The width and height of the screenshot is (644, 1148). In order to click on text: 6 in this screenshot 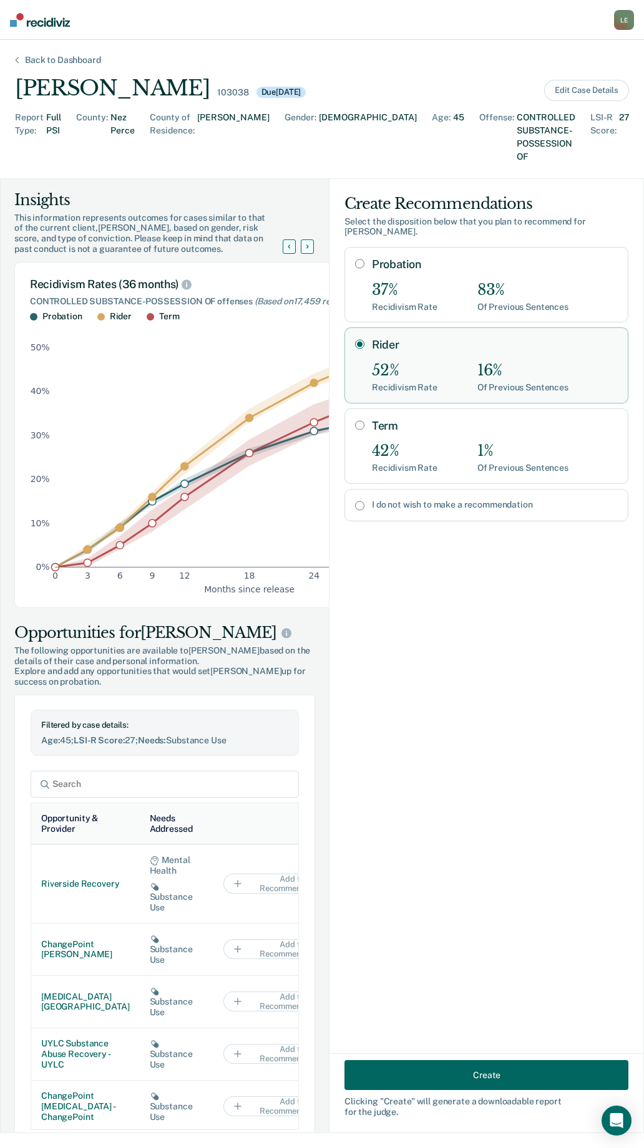, I will do `click(120, 576)`.